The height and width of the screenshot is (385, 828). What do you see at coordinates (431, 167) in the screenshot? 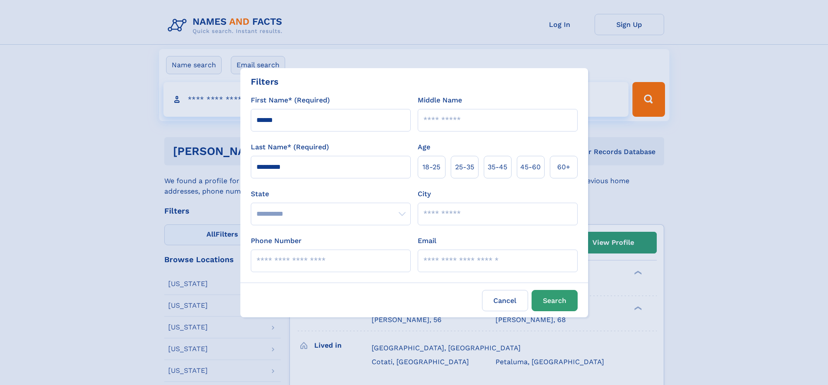
I see `span: 18‑25` at bounding box center [431, 167].